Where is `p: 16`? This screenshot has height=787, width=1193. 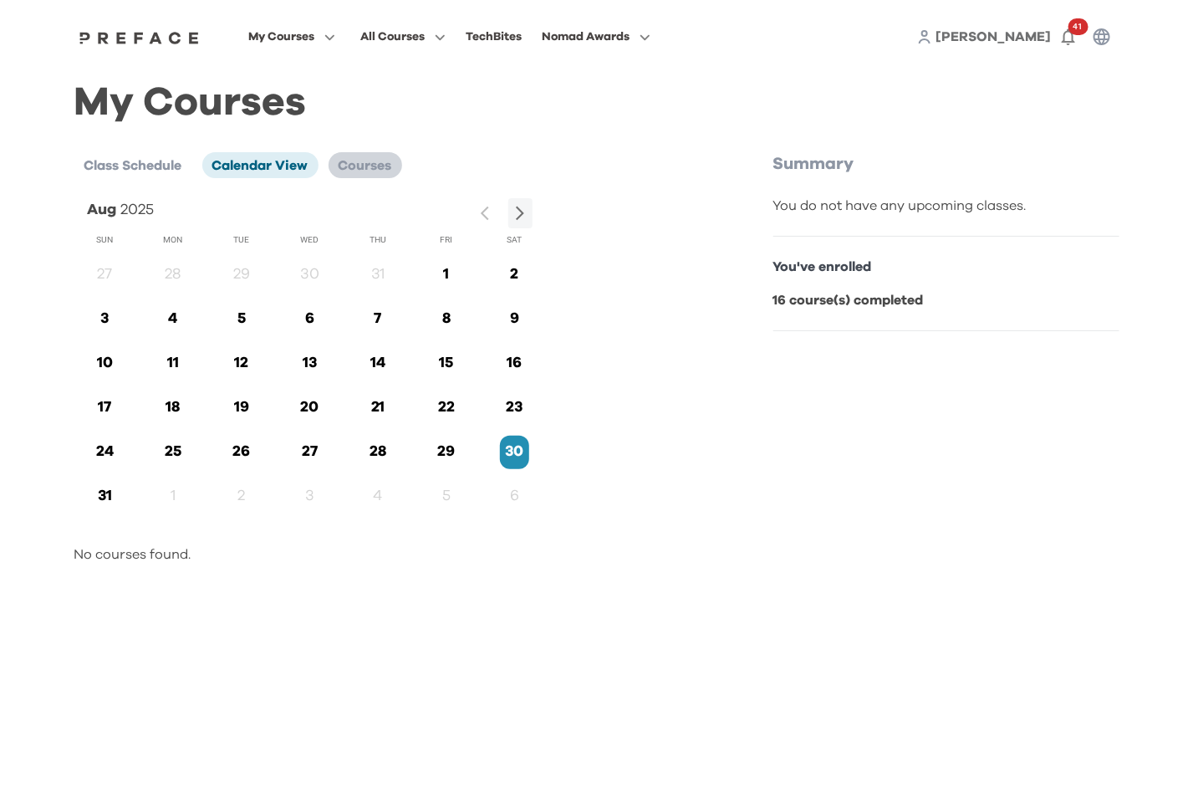
p: 16 is located at coordinates (514, 363).